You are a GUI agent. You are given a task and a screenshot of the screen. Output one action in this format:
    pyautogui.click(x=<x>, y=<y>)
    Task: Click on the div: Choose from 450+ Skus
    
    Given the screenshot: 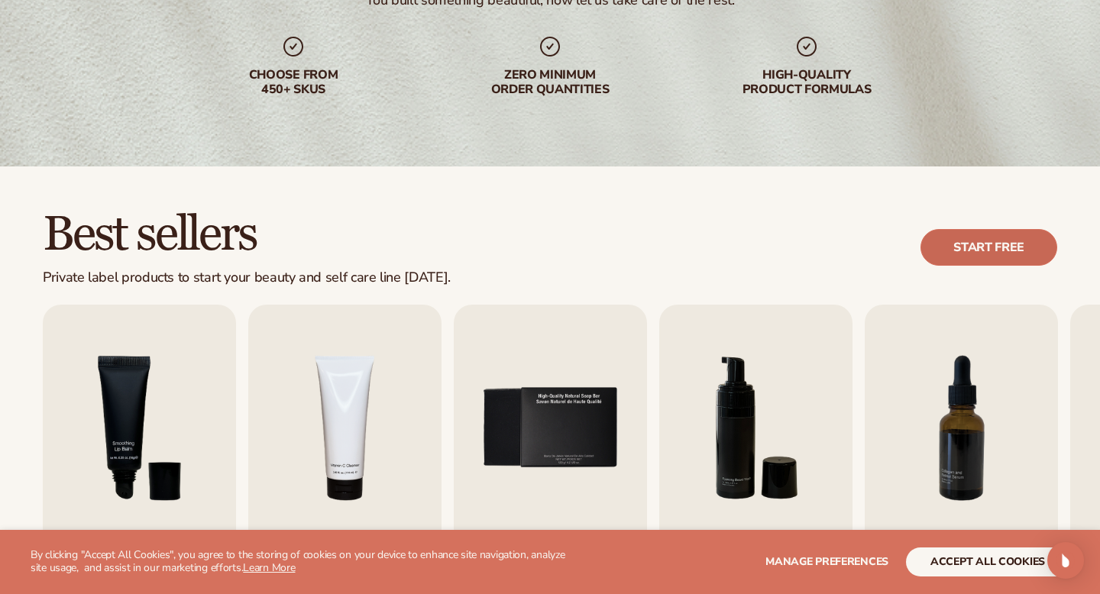 What is the action you would take?
    pyautogui.click(x=293, y=83)
    